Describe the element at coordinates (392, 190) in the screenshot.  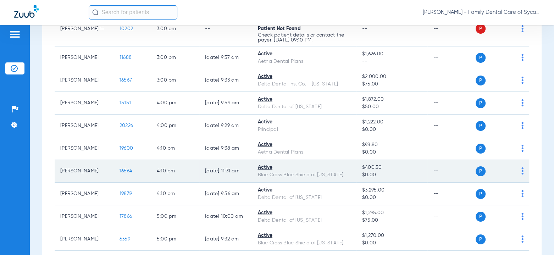
I see `span: $3,295.00` at that location.